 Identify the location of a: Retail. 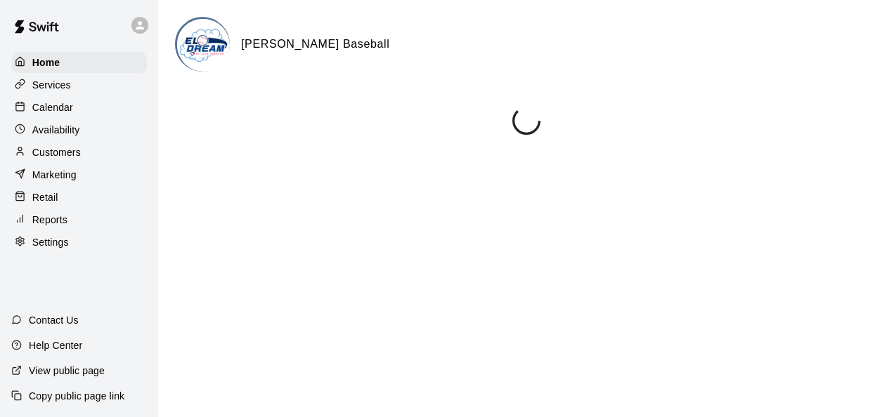
(79, 197).